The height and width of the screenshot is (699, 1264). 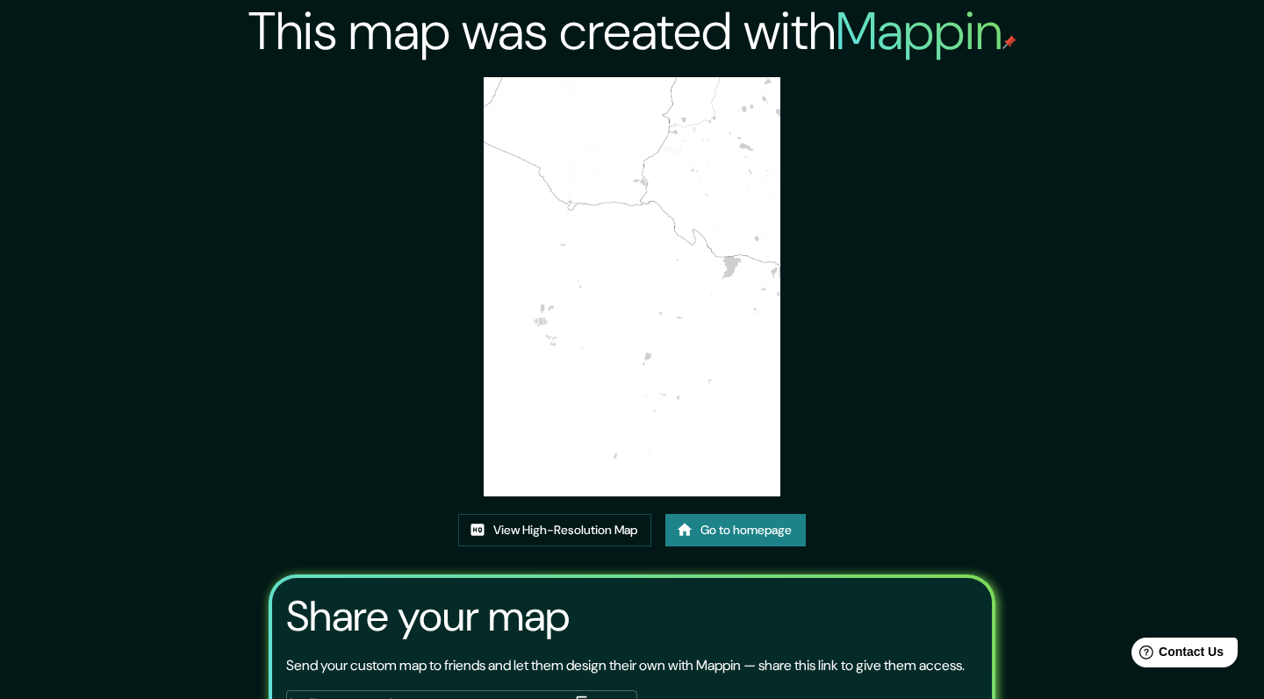 I want to click on p: Send your custom map to friends and let them design their own with Mappin — share this link to gi..., so click(x=625, y=666).